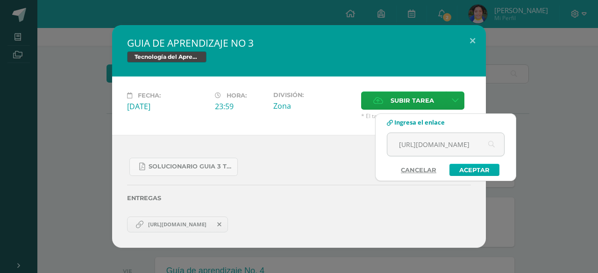 The height and width of the screenshot is (273, 598). What do you see at coordinates (446, 144) in the screenshot?
I see `input: Ej. www.google.com` at bounding box center [446, 144].